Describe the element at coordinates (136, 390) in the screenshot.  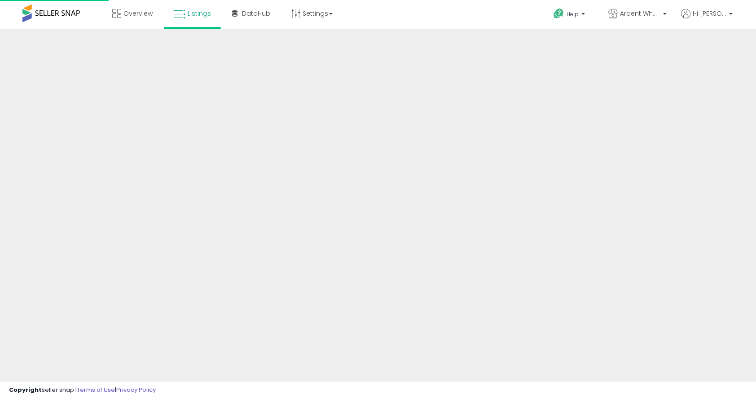
I see `a: Privacy Policy` at that location.